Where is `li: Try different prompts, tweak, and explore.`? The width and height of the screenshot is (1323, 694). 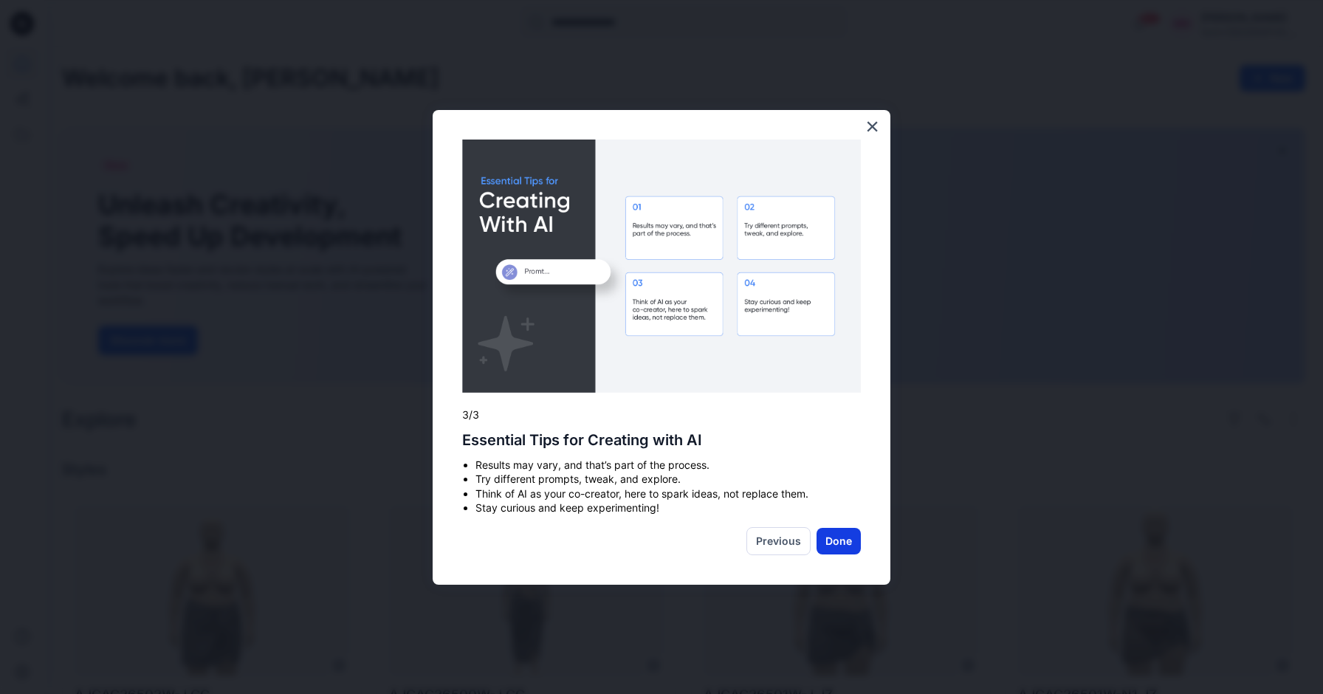
li: Try different prompts, tweak, and explore. is located at coordinates (668, 479).